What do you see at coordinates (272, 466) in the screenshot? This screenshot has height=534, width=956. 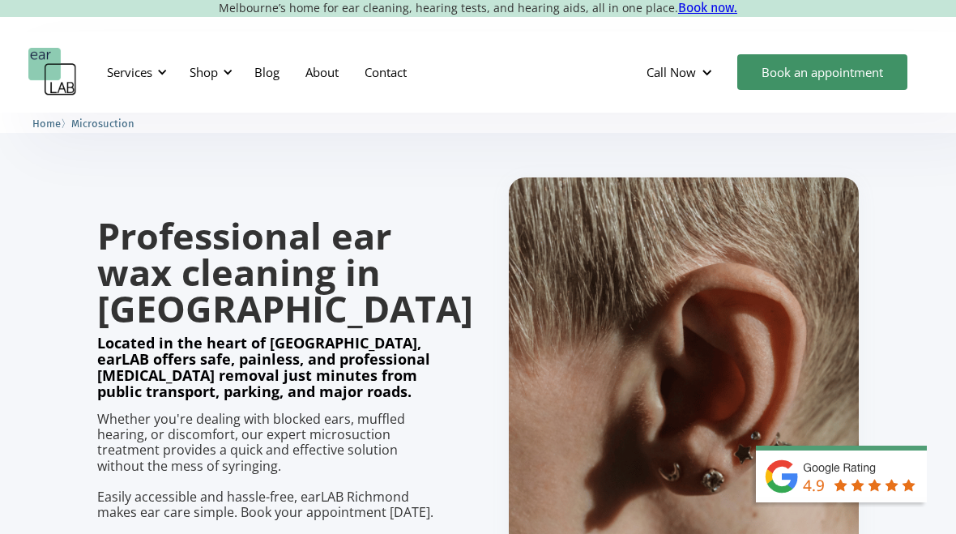 I see `p: Whether you're dealing with blocked ears, muffled hearing, or discomfort, our expert microsuction...` at bounding box center [272, 466].